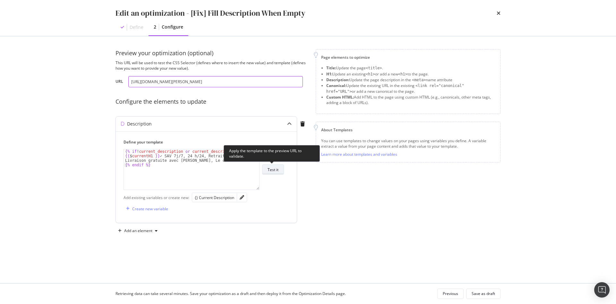 The image size is (616, 304). I want to click on img: tab_domain_overview_orange.svg, so click(29, 40).